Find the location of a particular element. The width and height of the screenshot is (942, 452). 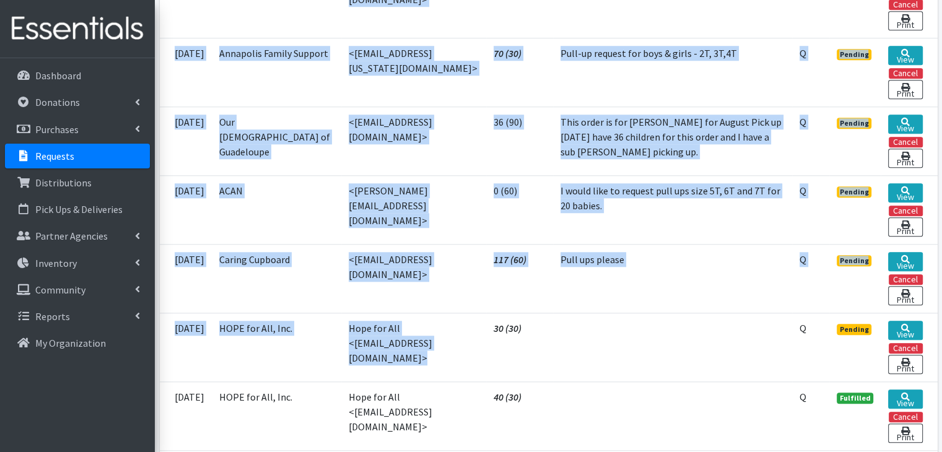

a: Dashboard is located at coordinates (77, 76).